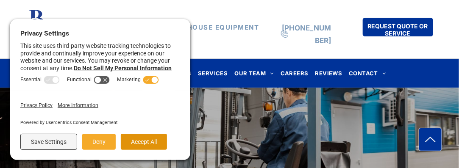 This screenshot has width=459, height=168. What do you see at coordinates (398, 27) in the screenshot?
I see `a: REQUEST QUOTE OR SERVICE` at bounding box center [398, 27].